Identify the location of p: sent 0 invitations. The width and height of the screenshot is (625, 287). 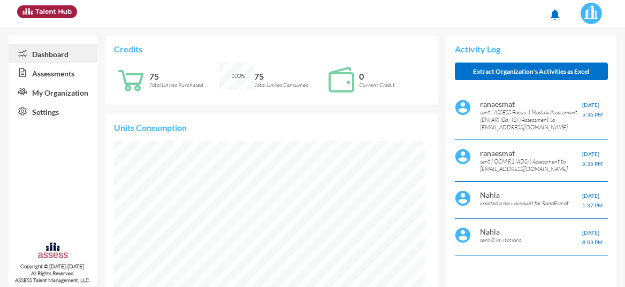
(531, 240).